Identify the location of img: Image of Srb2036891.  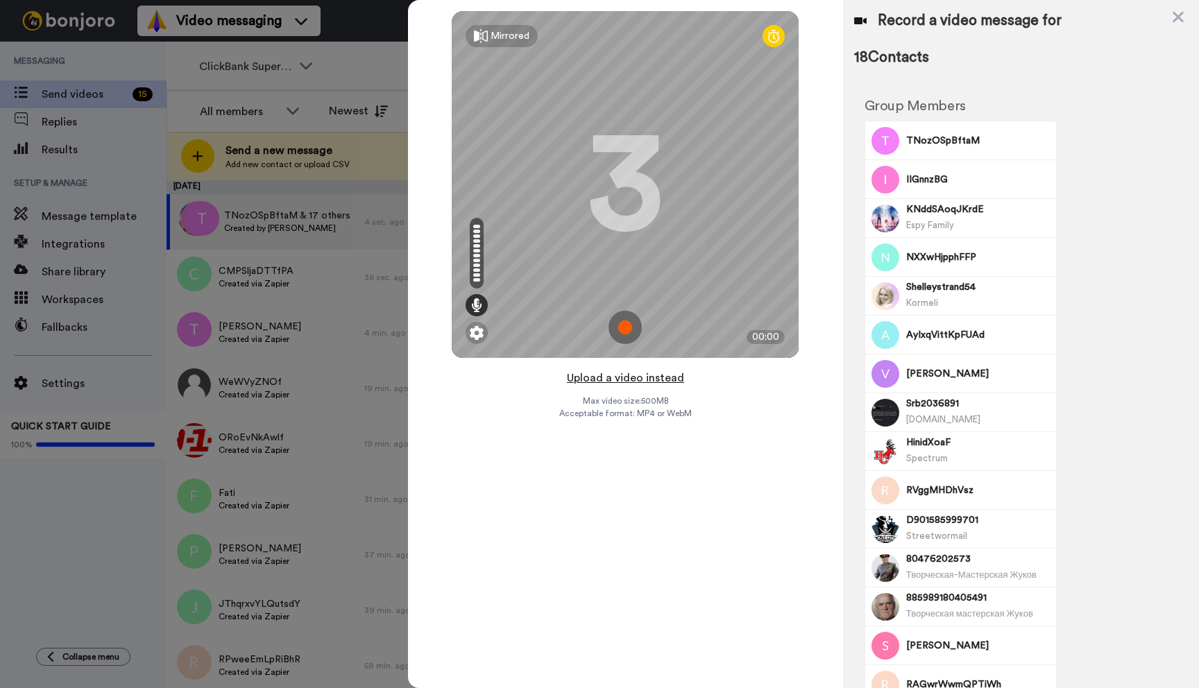
(885, 413).